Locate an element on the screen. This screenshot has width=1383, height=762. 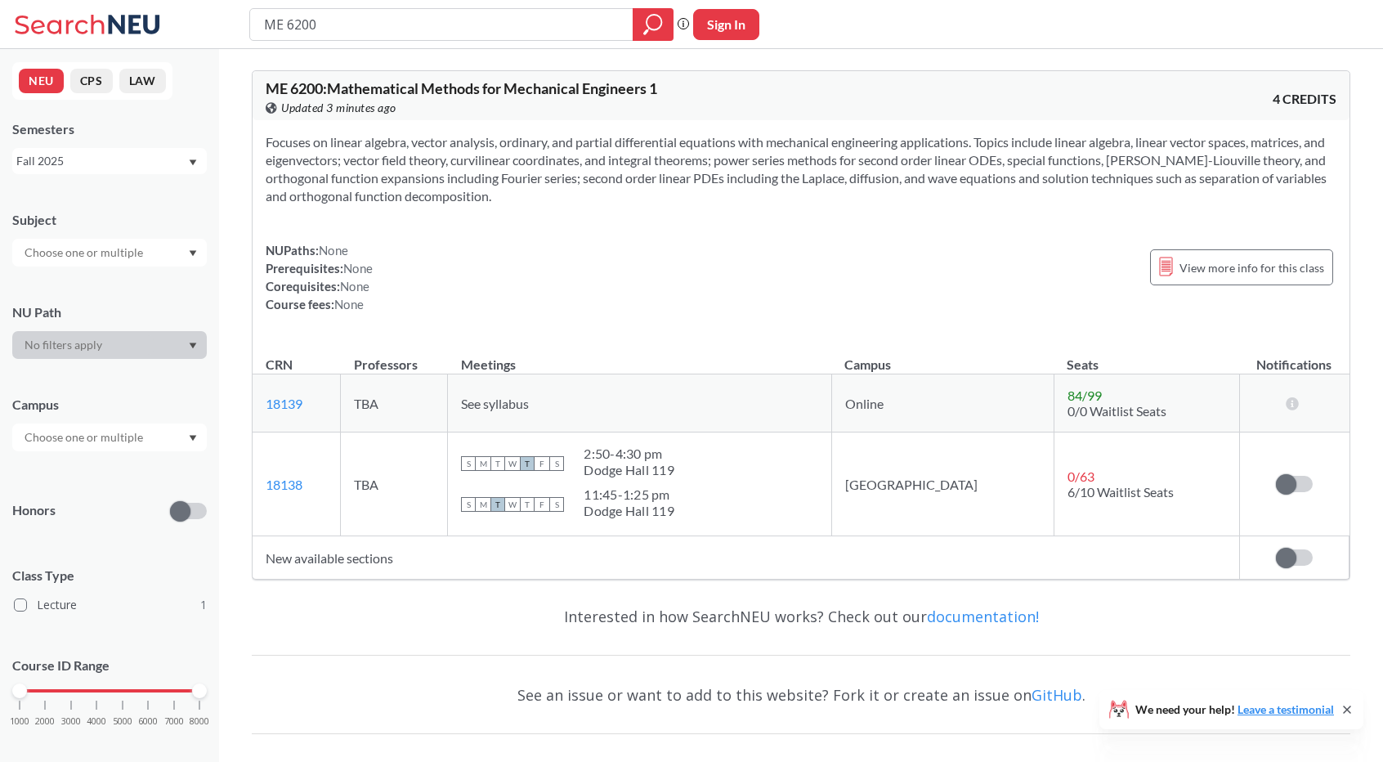
div: 2:50 - 4:30 pm is located at coordinates (629, 454).